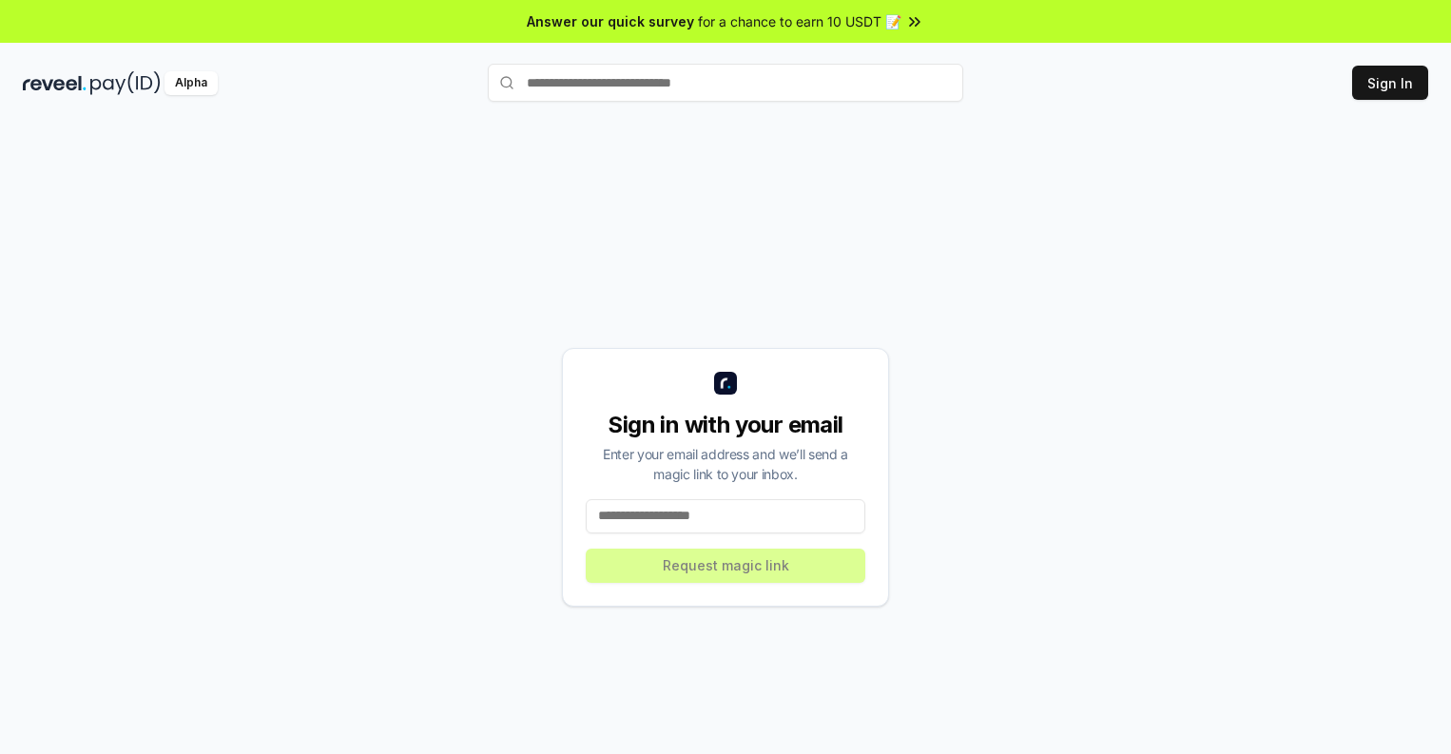  What do you see at coordinates (126, 83) in the screenshot?
I see `img: pay_id` at bounding box center [126, 83].